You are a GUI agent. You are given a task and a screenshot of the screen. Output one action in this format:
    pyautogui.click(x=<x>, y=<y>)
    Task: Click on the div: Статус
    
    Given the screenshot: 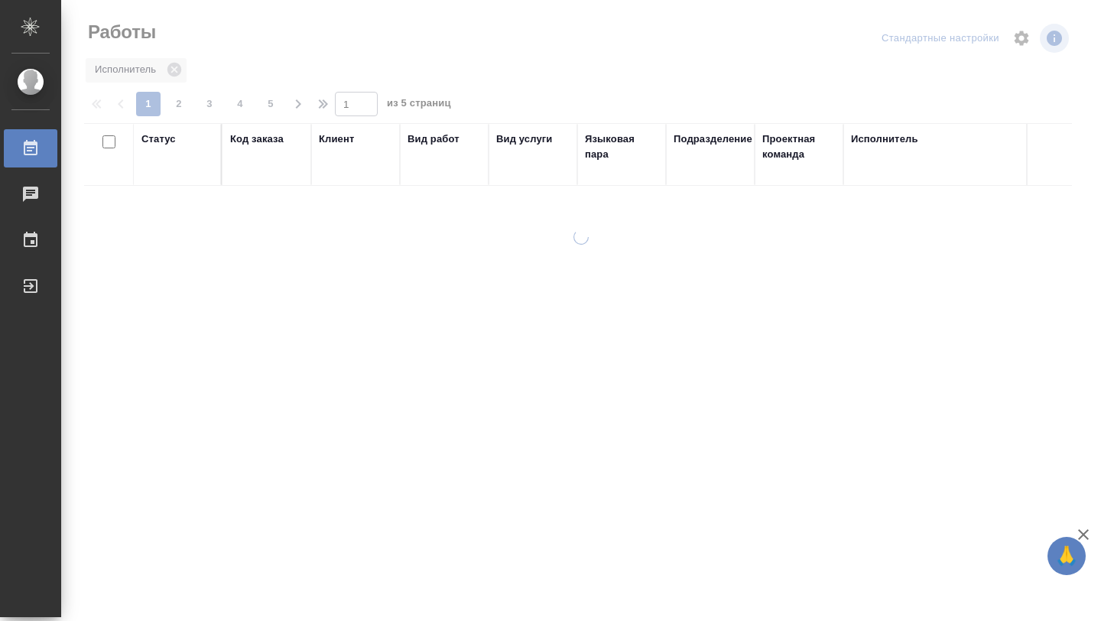 What is the action you would take?
    pyautogui.click(x=158, y=139)
    